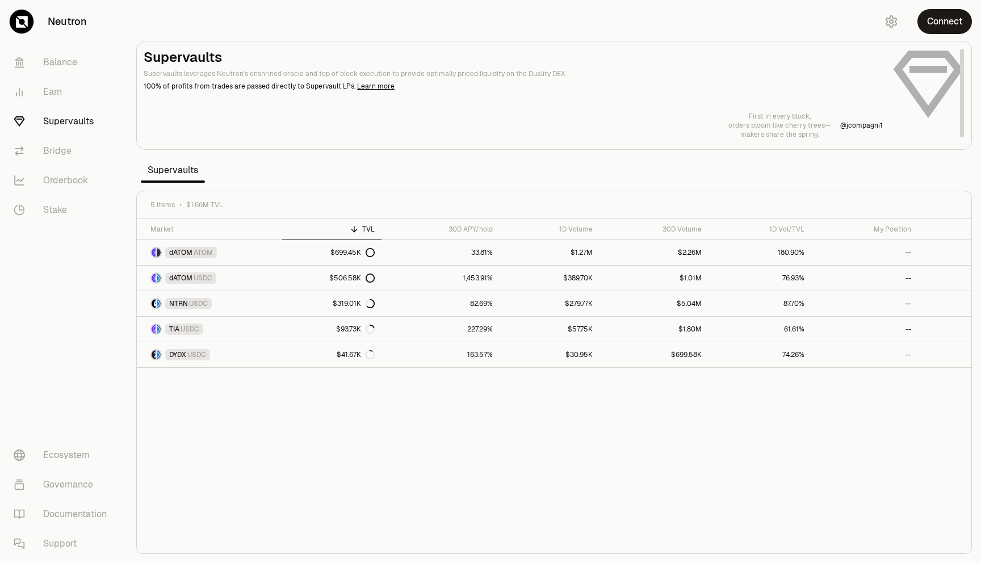 This screenshot has width=981, height=563. I want to click on a: $57.75K, so click(549, 329).